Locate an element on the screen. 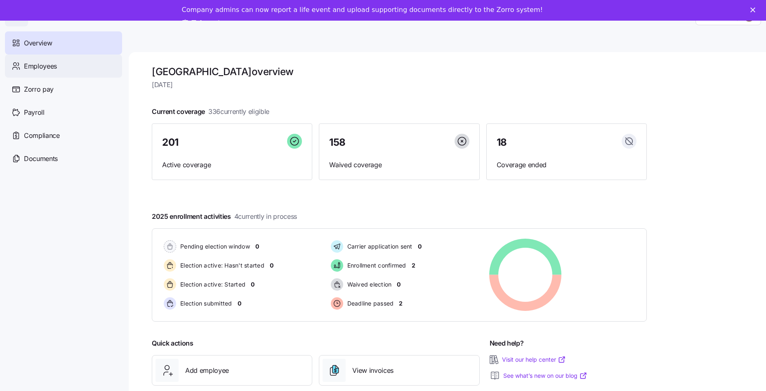 This screenshot has width=766, height=391. span: View invoices is located at coordinates (373, 370).